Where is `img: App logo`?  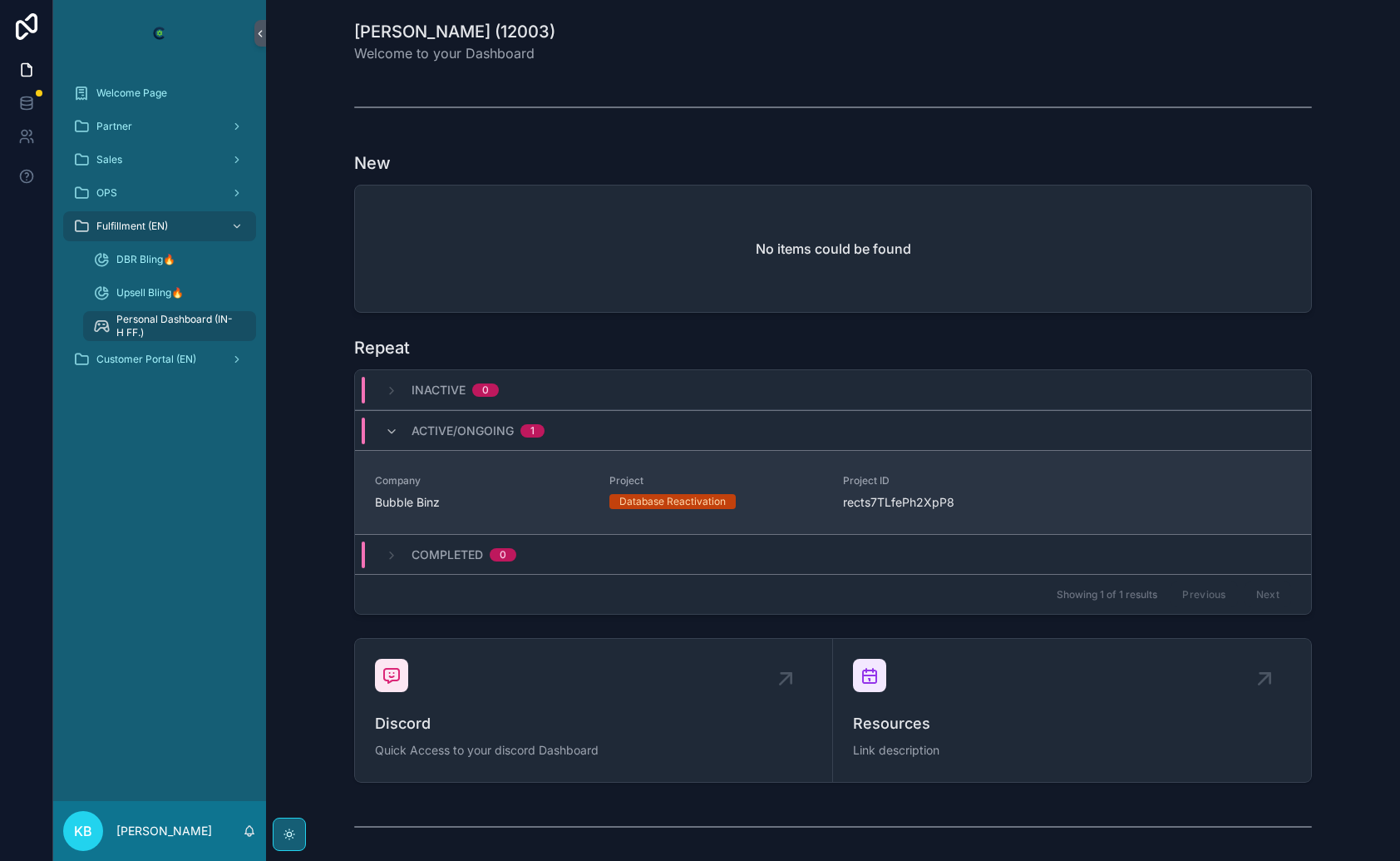 img: App logo is located at coordinates (159, 33).